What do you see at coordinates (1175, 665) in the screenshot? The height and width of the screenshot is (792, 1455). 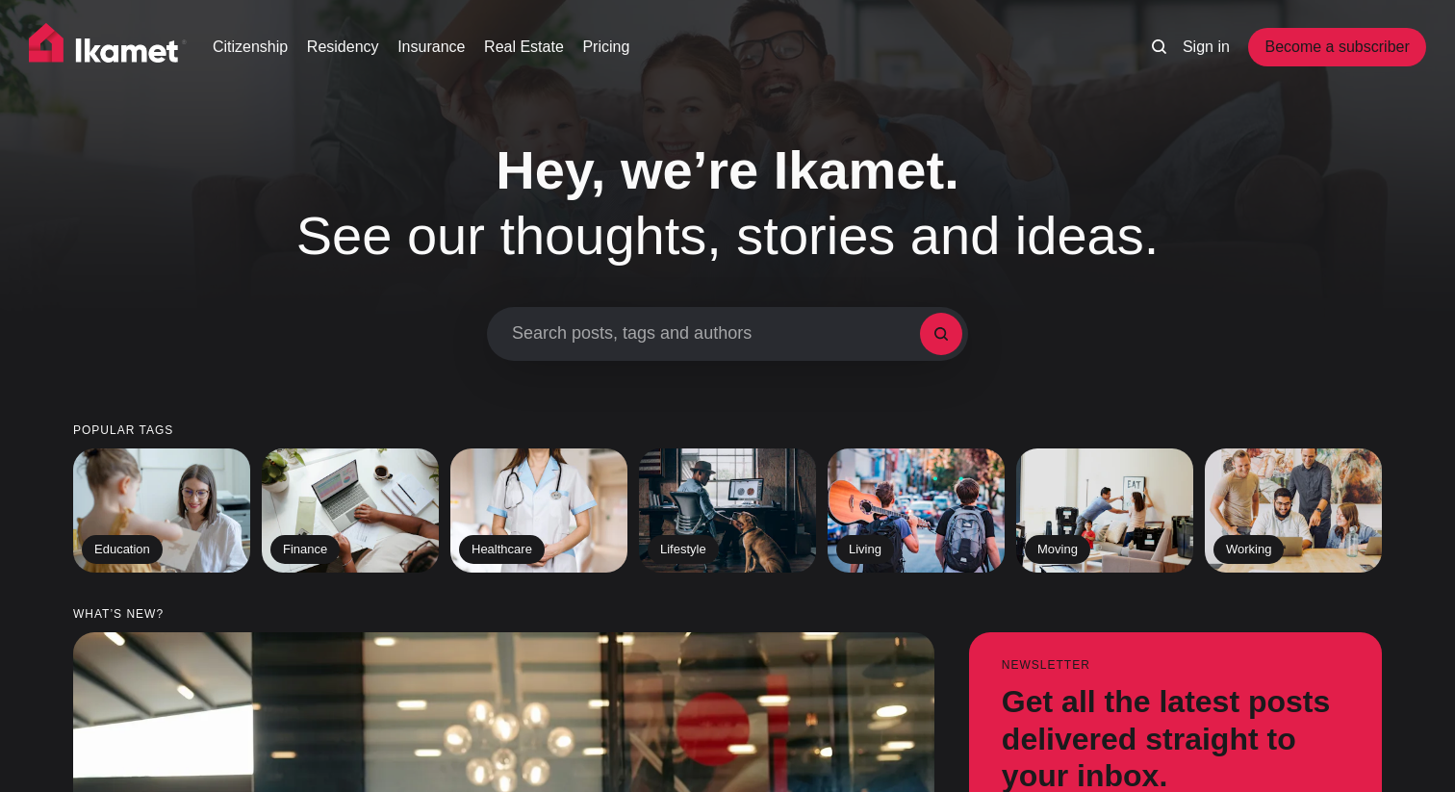 I see `small: Newsletter` at bounding box center [1175, 665].